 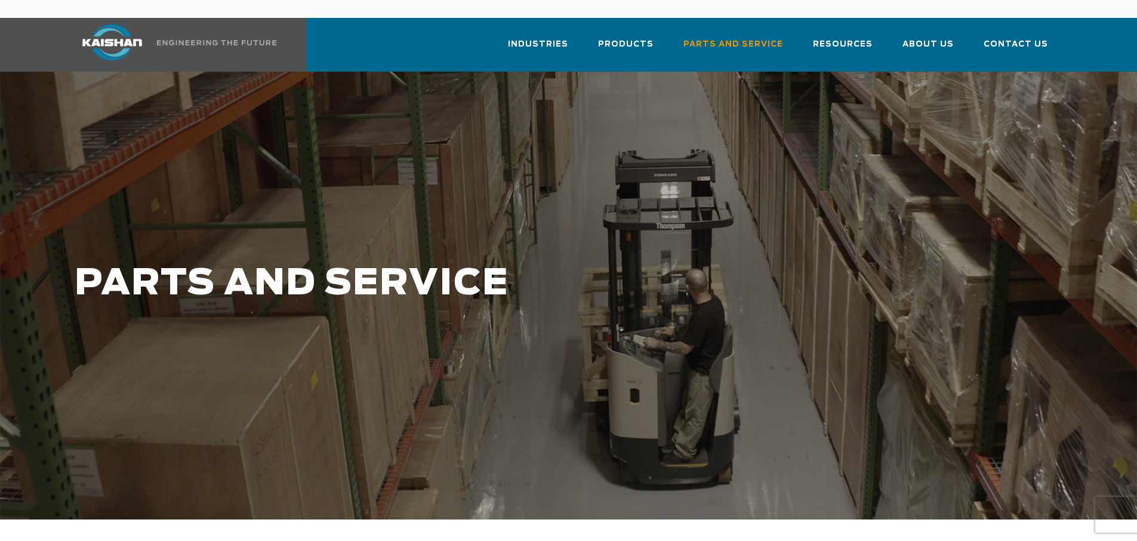 What do you see at coordinates (625, 44) in the screenshot?
I see `span: Products` at bounding box center [625, 44].